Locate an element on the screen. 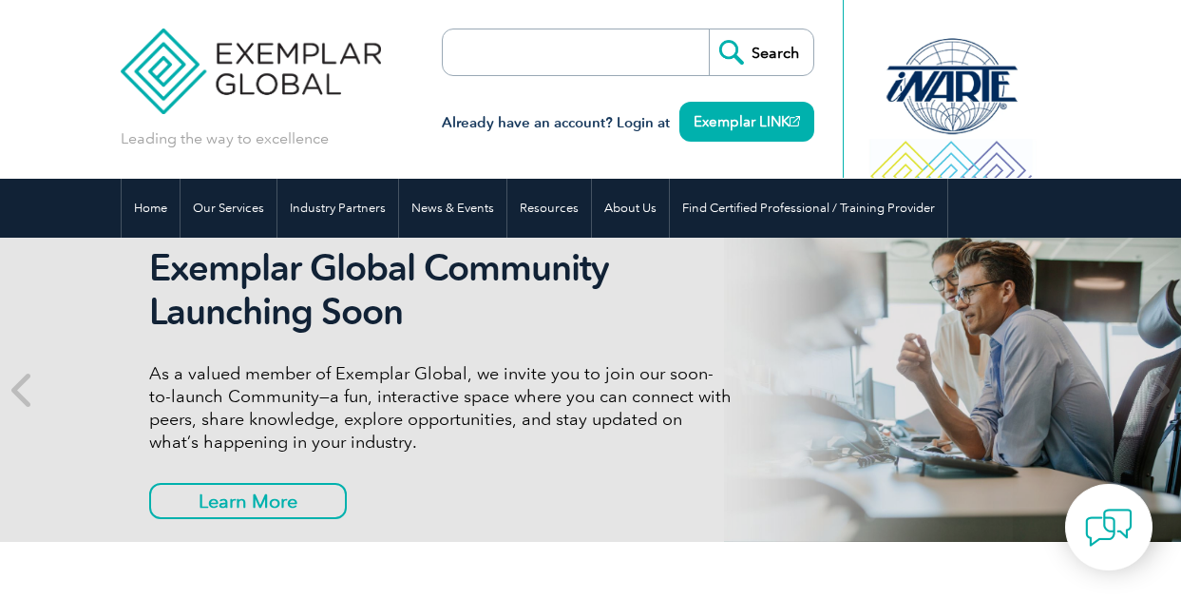 This screenshot has width=1181, height=599. h3: Already have an account? Login at is located at coordinates (628, 123).